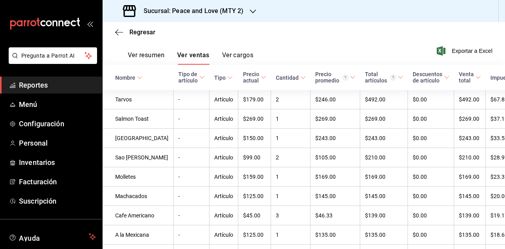 This screenshot has height=249, width=505. What do you see at coordinates (90, 24) in the screenshot?
I see `button: open_drawer_menu` at bounding box center [90, 24].